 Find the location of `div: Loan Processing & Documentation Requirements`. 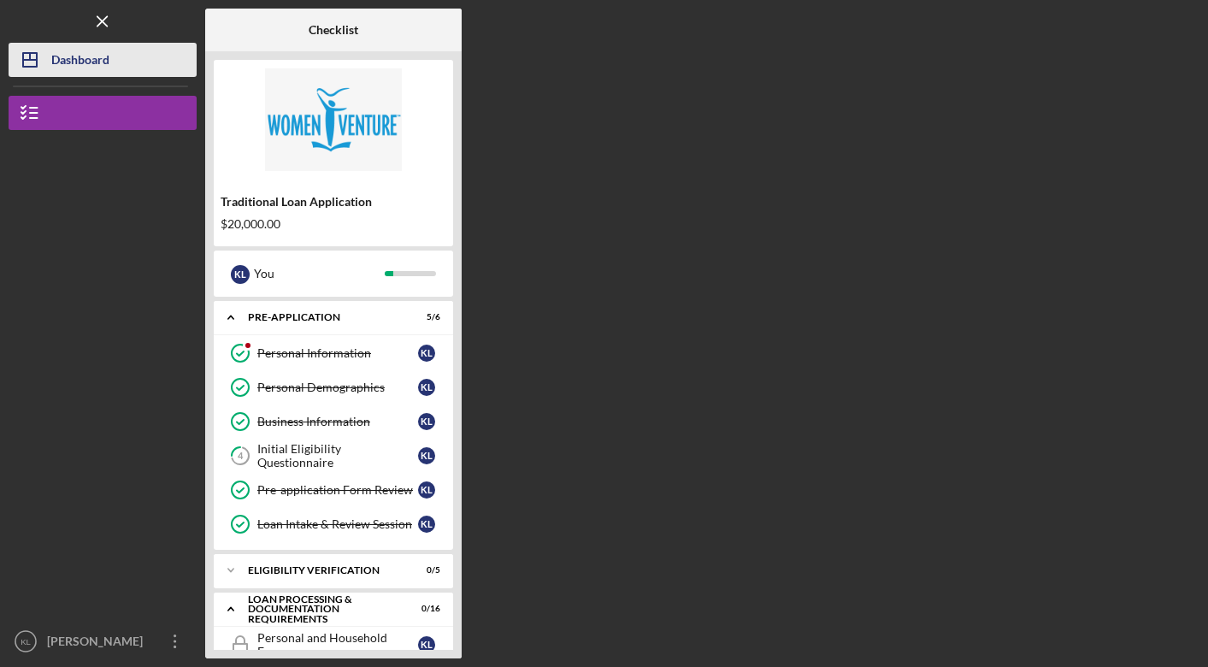

div: Loan Processing & Documentation Requirements is located at coordinates (322, 609).